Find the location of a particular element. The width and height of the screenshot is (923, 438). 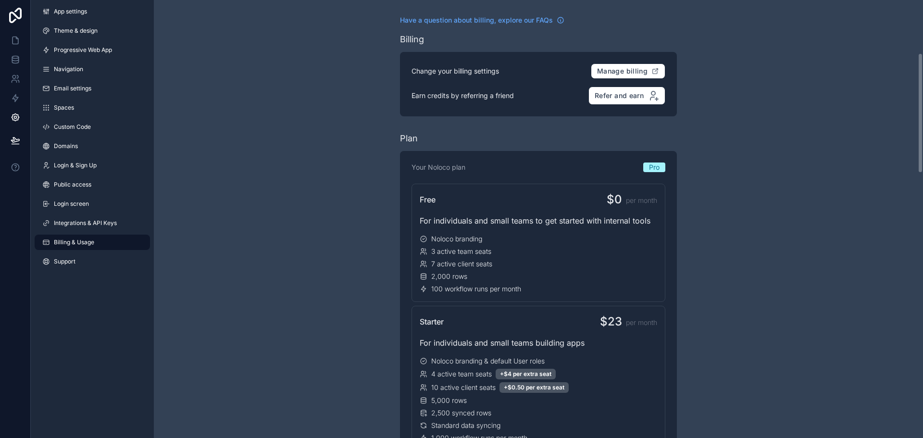

a: Public access is located at coordinates (92, 185).